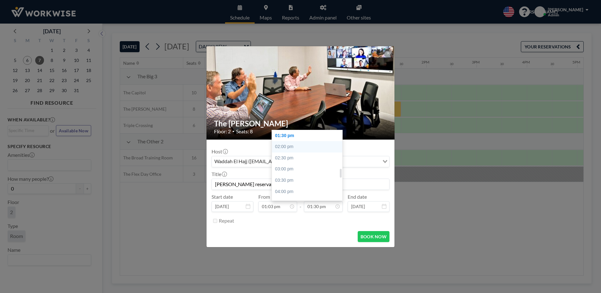 The image size is (601, 293). I want to click on label: Host, so click(219, 152).